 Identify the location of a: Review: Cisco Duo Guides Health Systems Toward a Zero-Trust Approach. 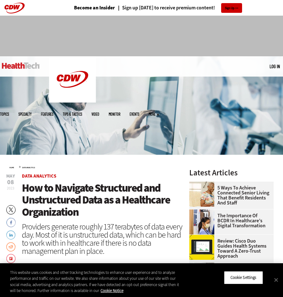
(230, 249).